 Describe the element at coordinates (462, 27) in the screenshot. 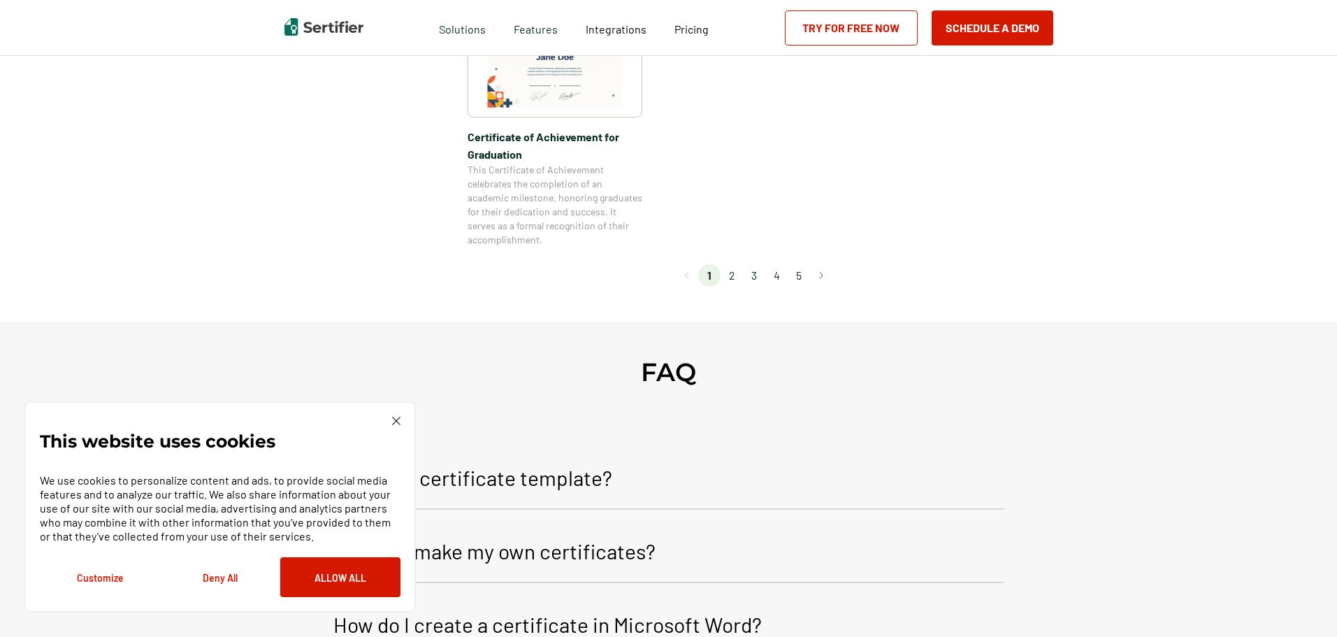

I see `span: Solutions` at that location.